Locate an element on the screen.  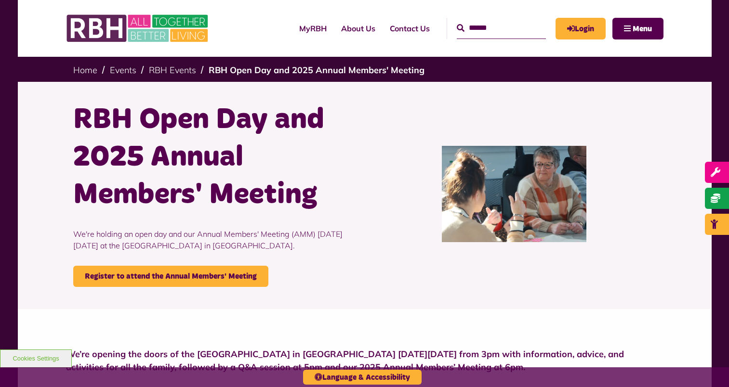
a: RBH Open Day and 2025 Annual Members' Meeting is located at coordinates (316, 70).